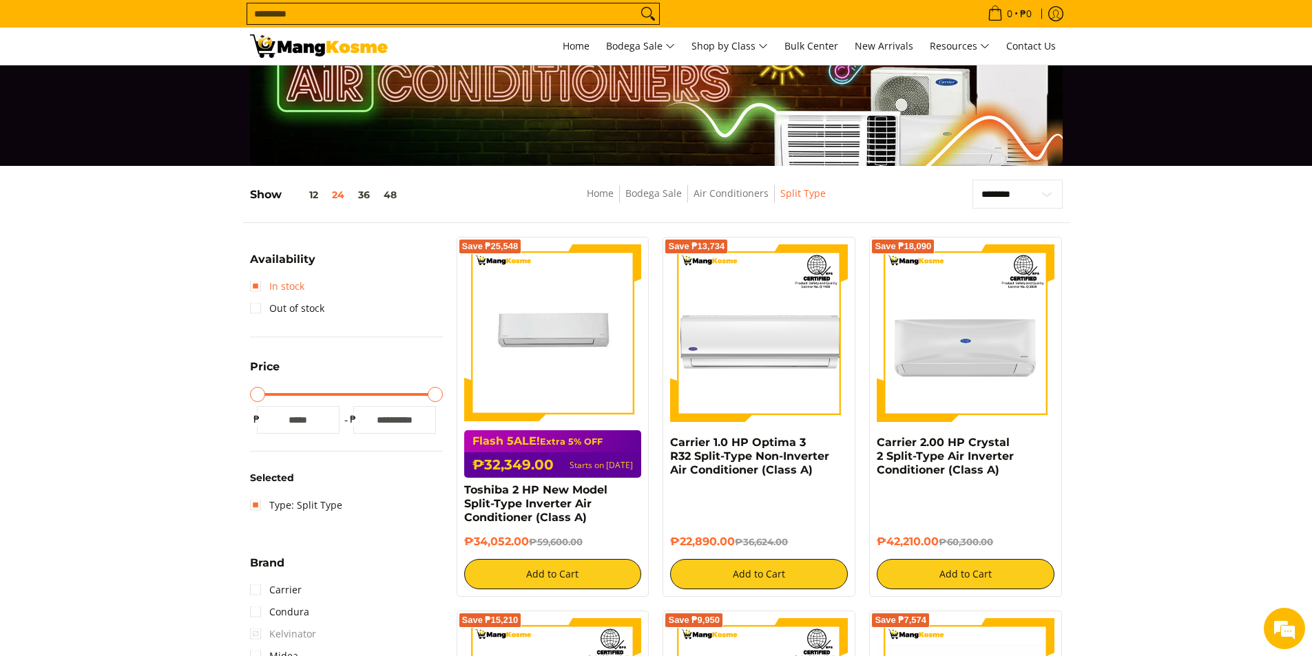  What do you see at coordinates (283, 634) in the screenshot?
I see `span: Kelvinator` at bounding box center [283, 634].